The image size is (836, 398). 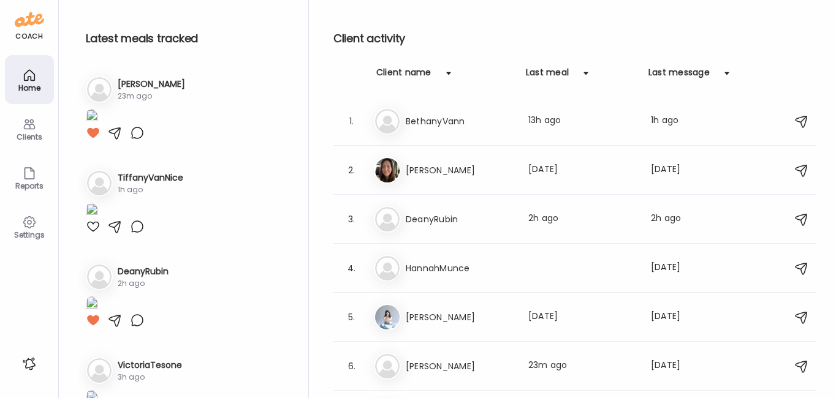 What do you see at coordinates (150, 365) in the screenshot?
I see `h3: VictoriaTesone` at bounding box center [150, 365].